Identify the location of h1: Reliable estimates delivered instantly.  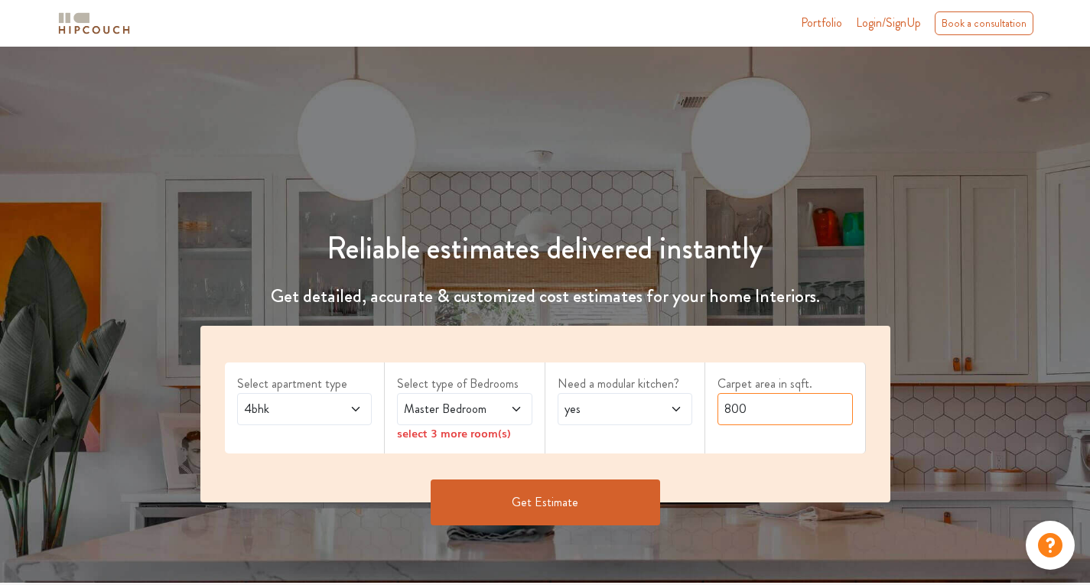
(545, 248).